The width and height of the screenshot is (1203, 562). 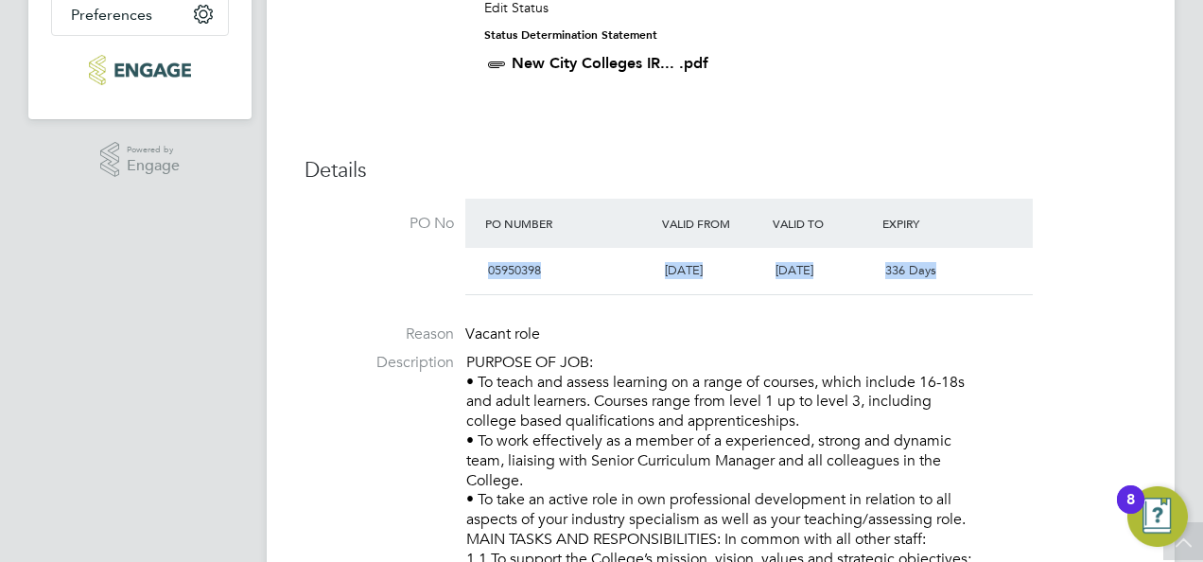 What do you see at coordinates (610, 62) in the screenshot?
I see `a: New City Colleges IR... .pdf` at bounding box center [610, 62].